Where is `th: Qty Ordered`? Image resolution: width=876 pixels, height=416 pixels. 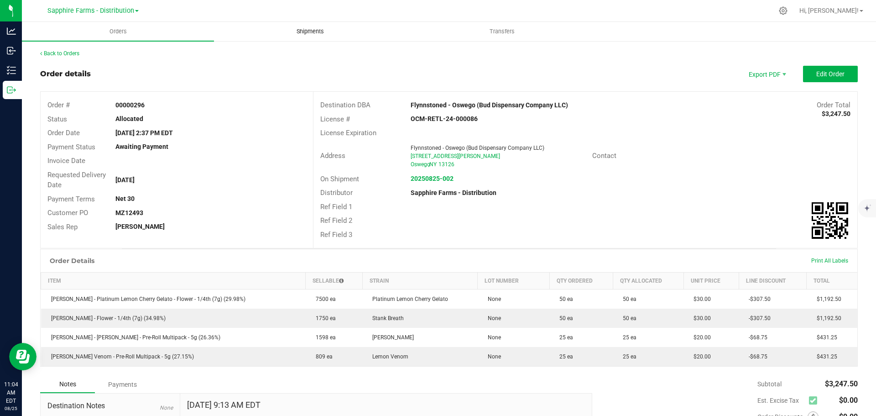
th: Qty Ordered is located at coordinates (581, 281).